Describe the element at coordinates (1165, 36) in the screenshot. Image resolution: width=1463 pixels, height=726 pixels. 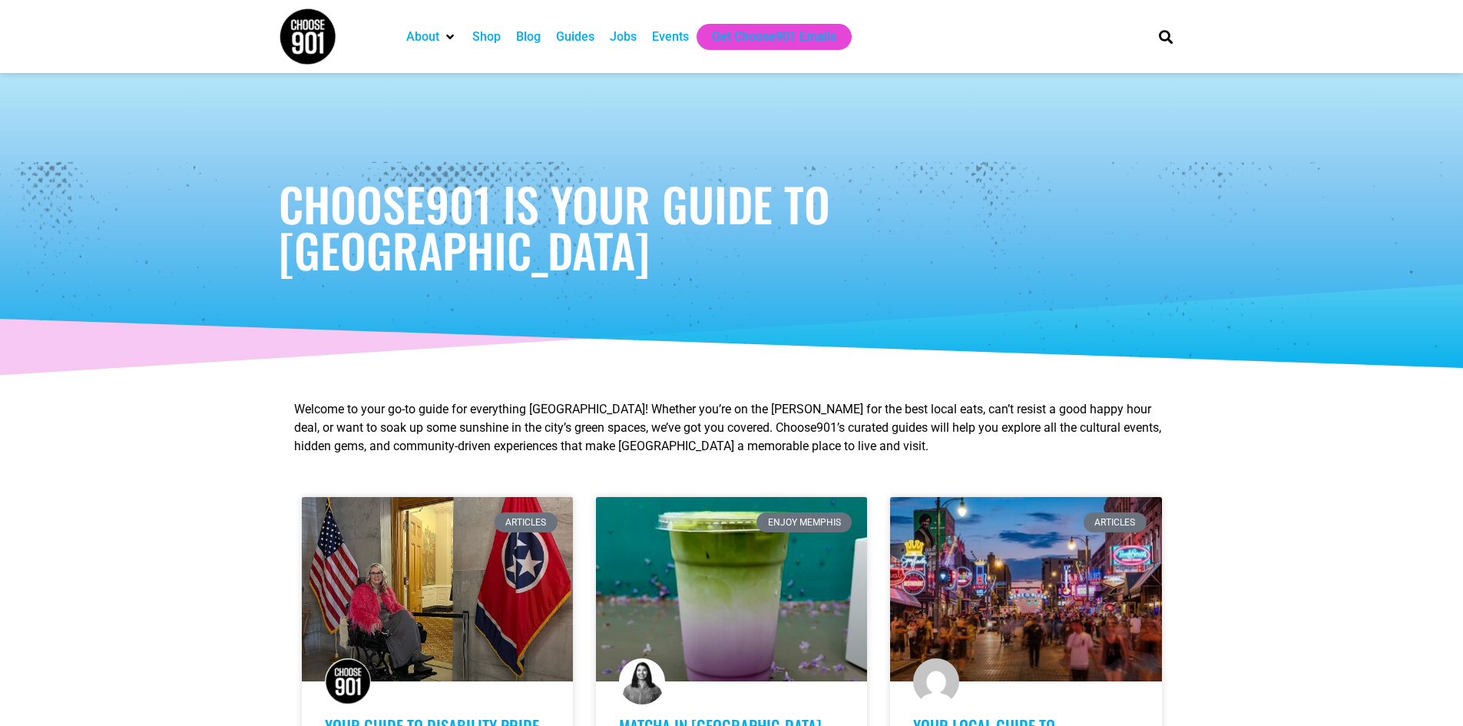
I see `div: Search` at that location.